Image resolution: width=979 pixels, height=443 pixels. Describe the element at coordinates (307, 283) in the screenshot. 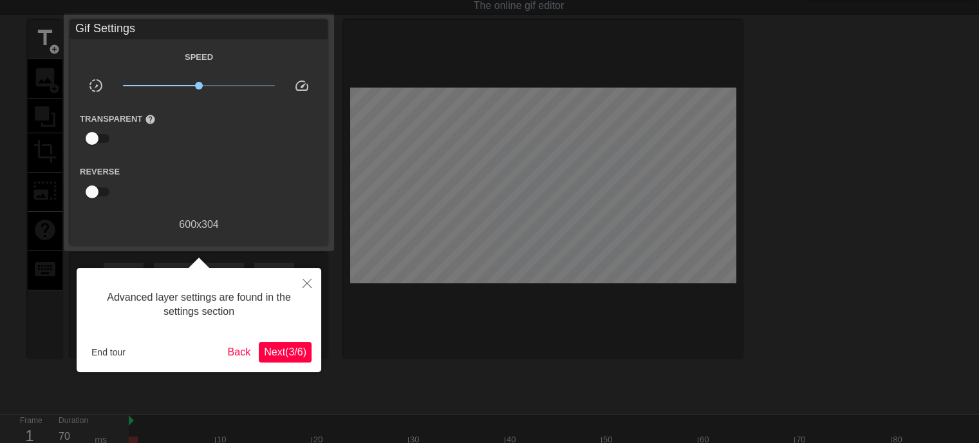

I see `button: Close` at that location.